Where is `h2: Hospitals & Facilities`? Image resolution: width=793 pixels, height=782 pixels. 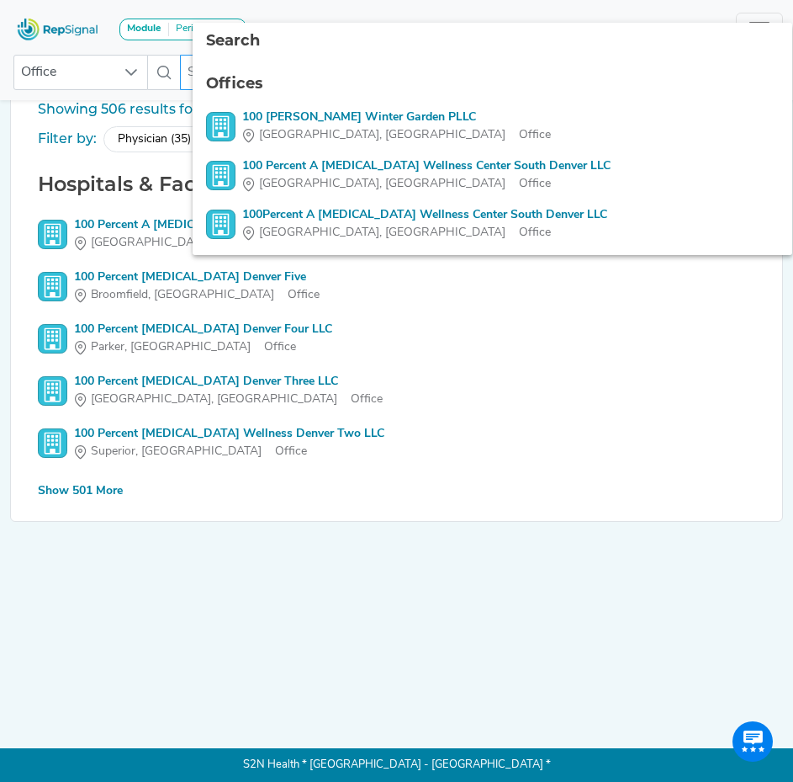
h2: Hospitals & Facilities is located at coordinates (396, 184).